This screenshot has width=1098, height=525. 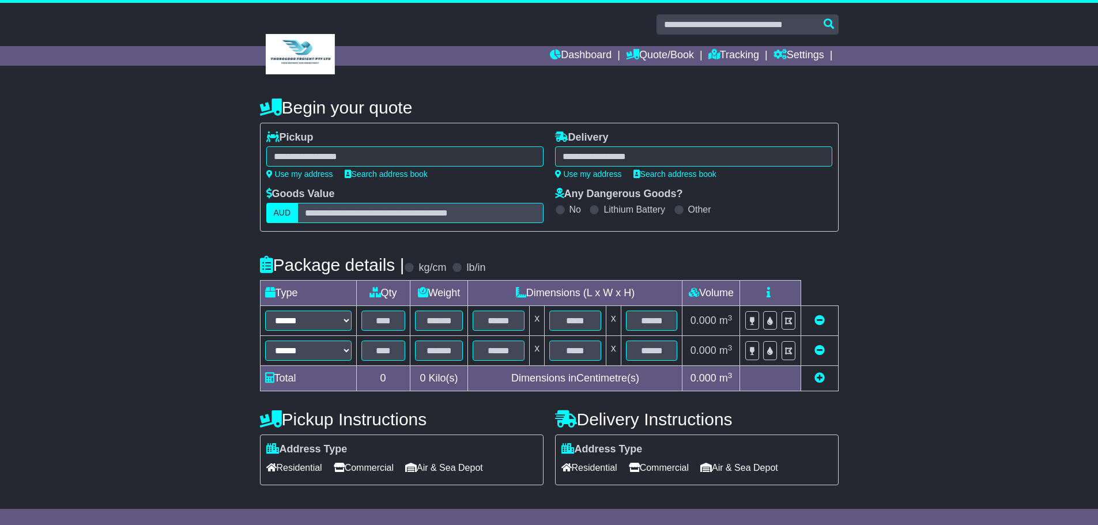 I want to click on td: Total, so click(x=308, y=379).